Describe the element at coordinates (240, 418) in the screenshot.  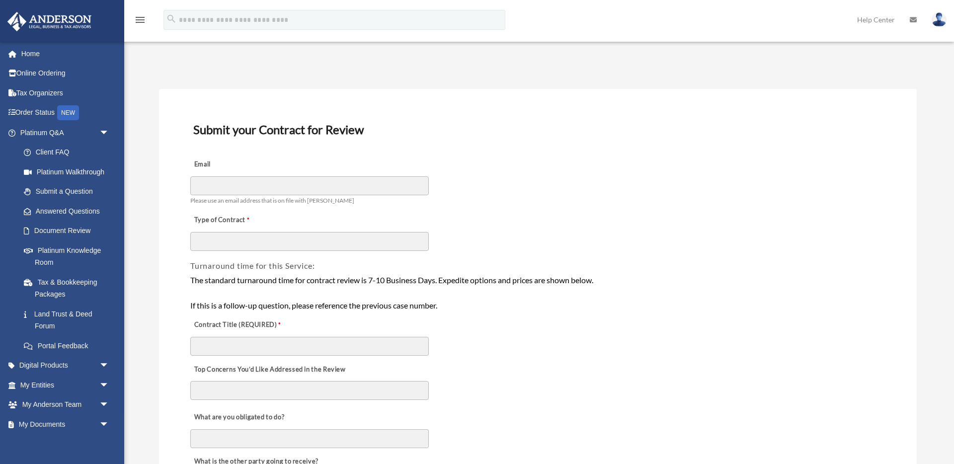
I see `label: What are you obligated to do?` at that location.